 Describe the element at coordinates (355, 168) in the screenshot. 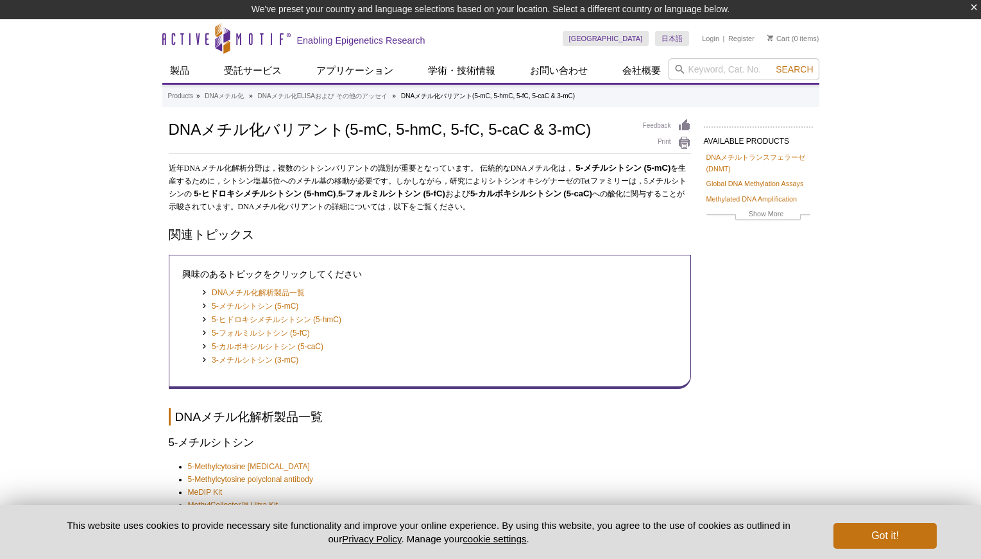

I see `span: メチル化解析分野は，複数のシトシンバリアントの識別が重要となっています。 伝統的な` at that location.